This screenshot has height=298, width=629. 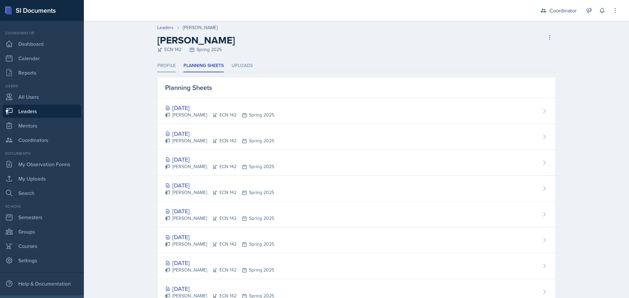 I want to click on a: Search, so click(x=42, y=193).